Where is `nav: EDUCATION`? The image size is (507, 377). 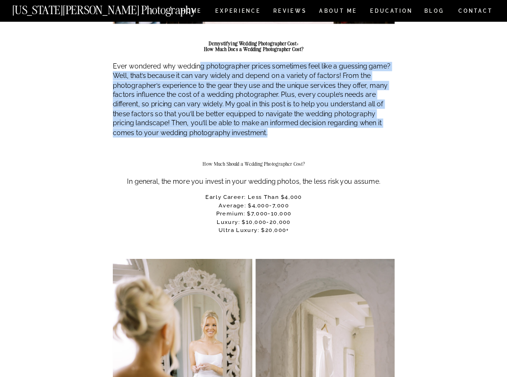
nav: EDUCATION is located at coordinates (392, 12).